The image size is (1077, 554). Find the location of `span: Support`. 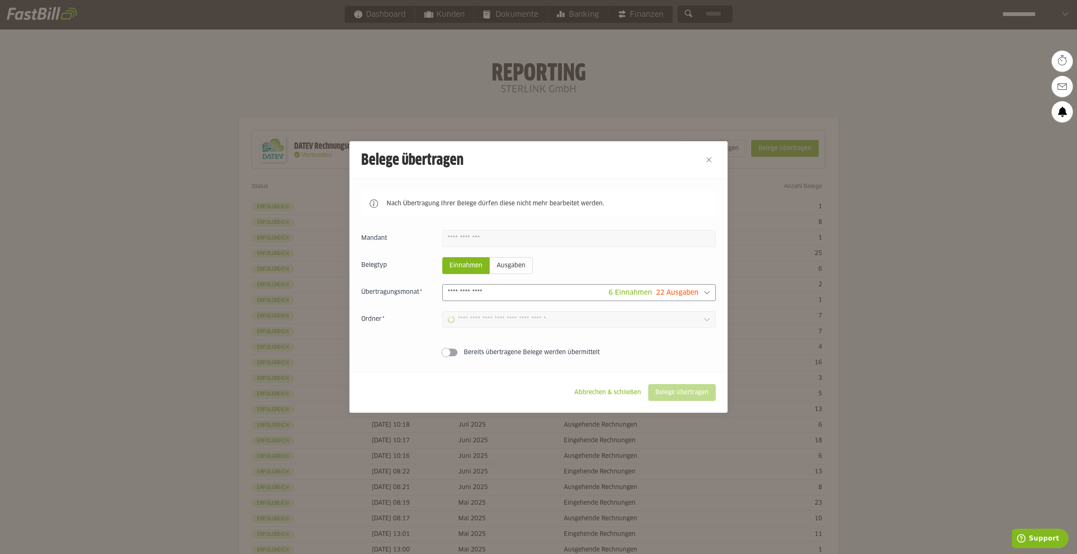

span: Support is located at coordinates (32, 10).